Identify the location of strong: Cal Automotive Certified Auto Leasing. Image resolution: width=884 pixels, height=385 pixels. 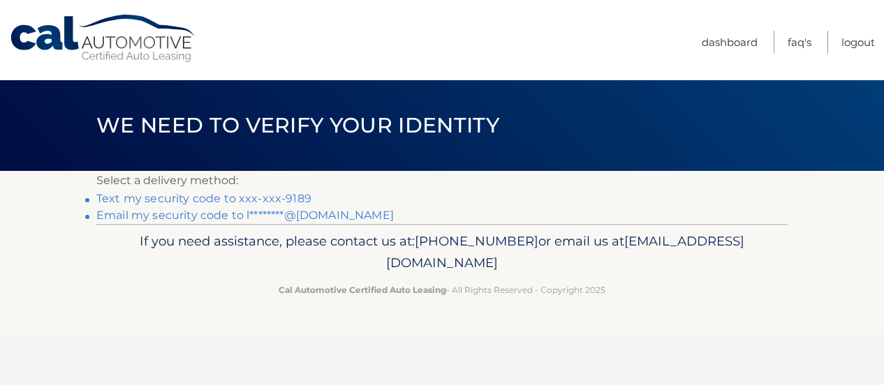
(362, 290).